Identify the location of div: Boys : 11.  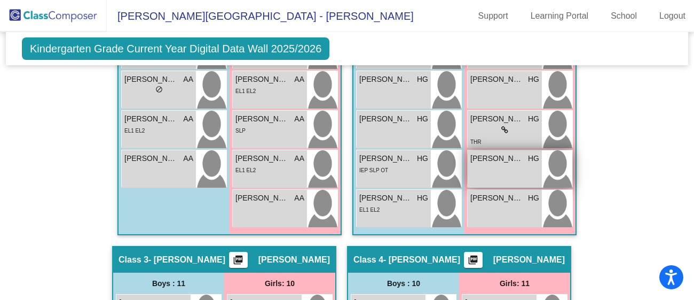
(169, 283).